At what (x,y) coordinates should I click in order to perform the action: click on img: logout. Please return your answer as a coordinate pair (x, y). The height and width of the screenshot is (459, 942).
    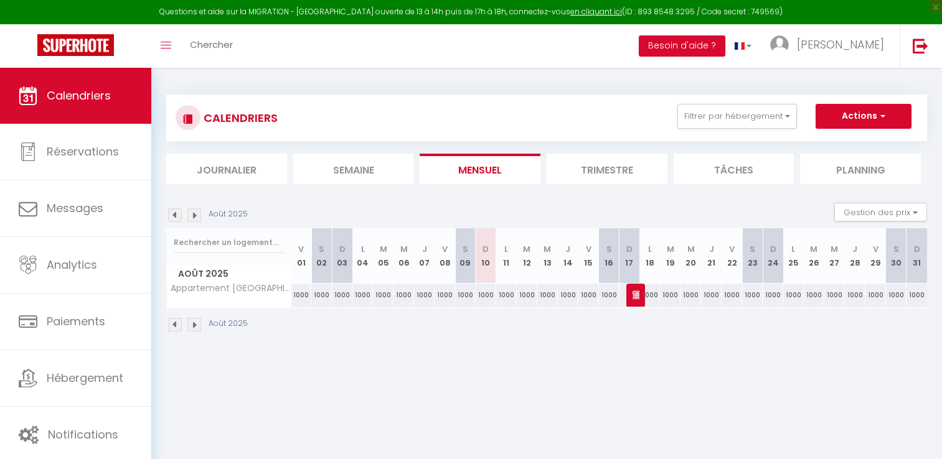
    Looking at the image, I should click on (920, 45).